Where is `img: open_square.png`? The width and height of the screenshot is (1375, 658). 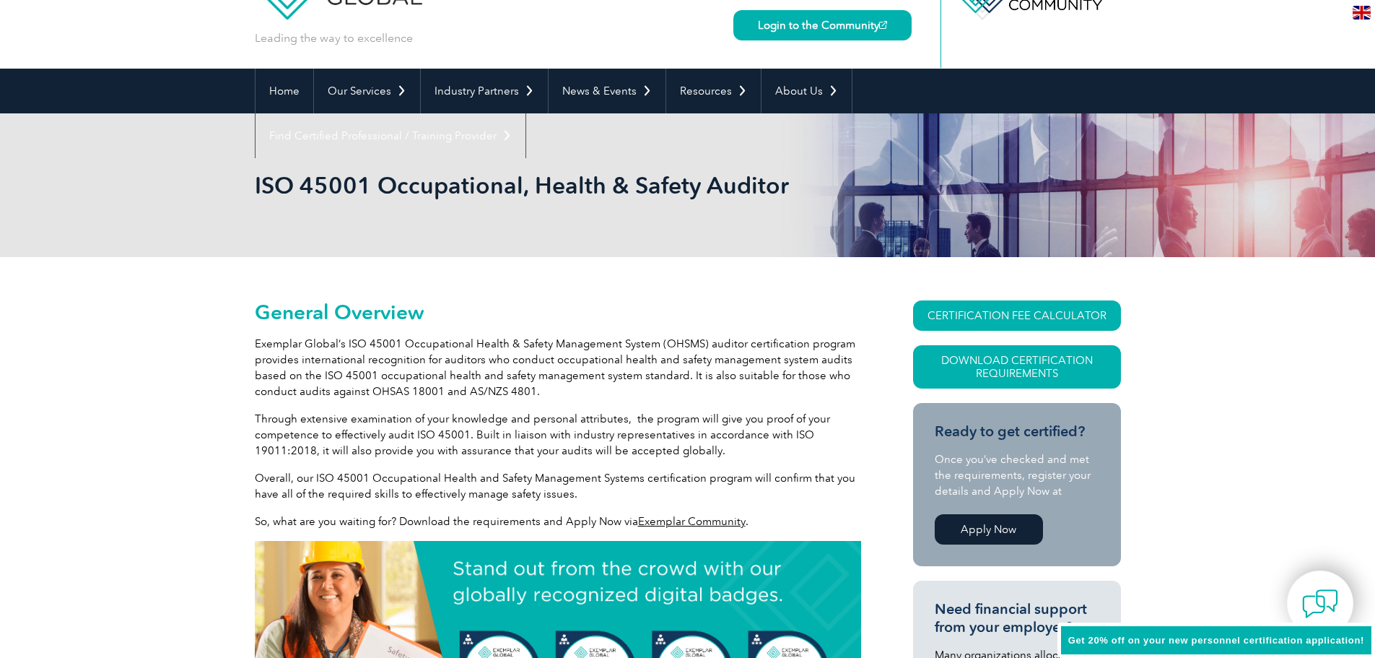
img: open_square.png is located at coordinates (883, 25).